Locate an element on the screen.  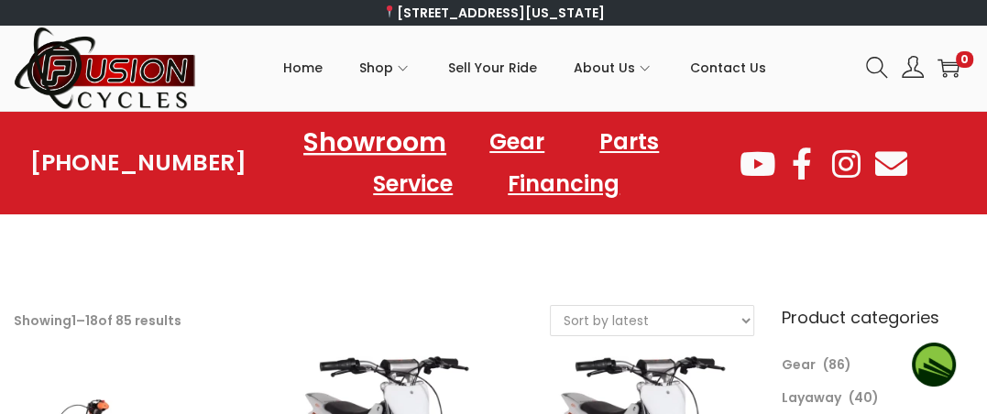
span: 18 is located at coordinates (92, 321).